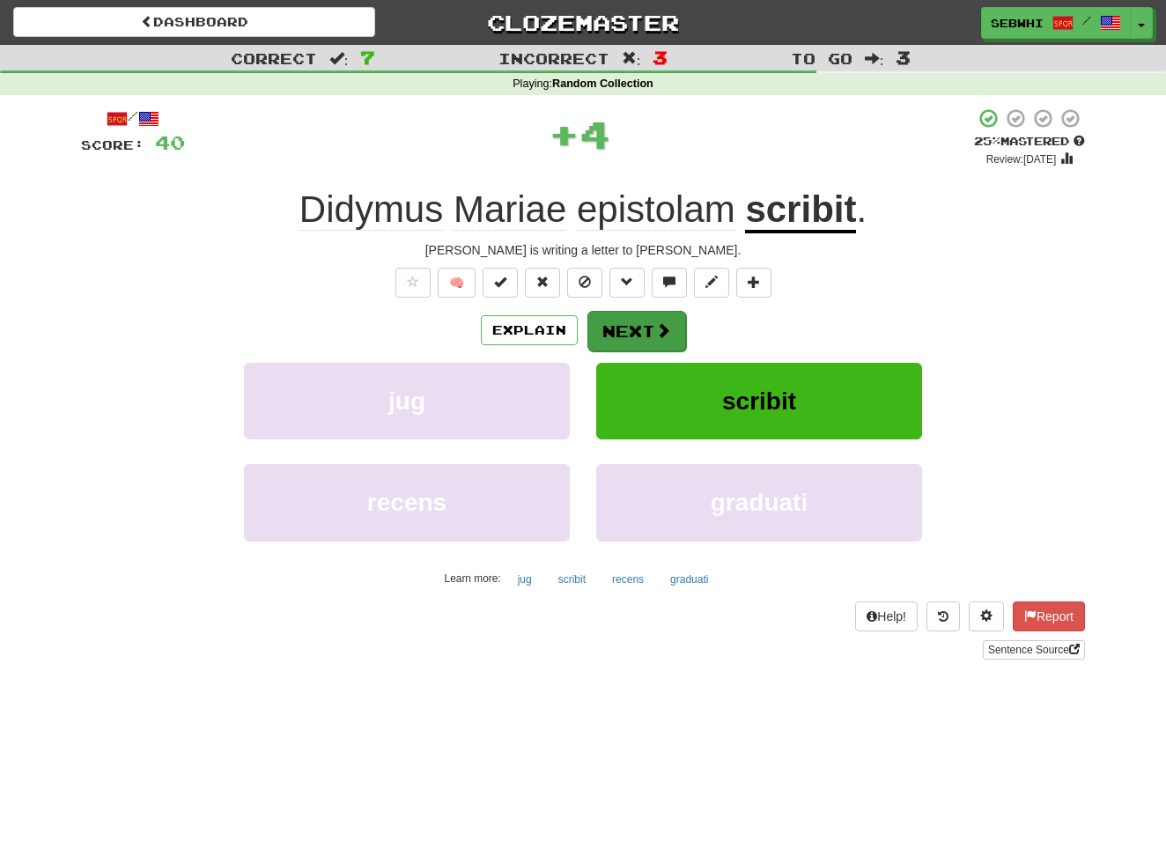  Describe the element at coordinates (602, 84) in the screenshot. I see `strong: Random Collection` at that location.